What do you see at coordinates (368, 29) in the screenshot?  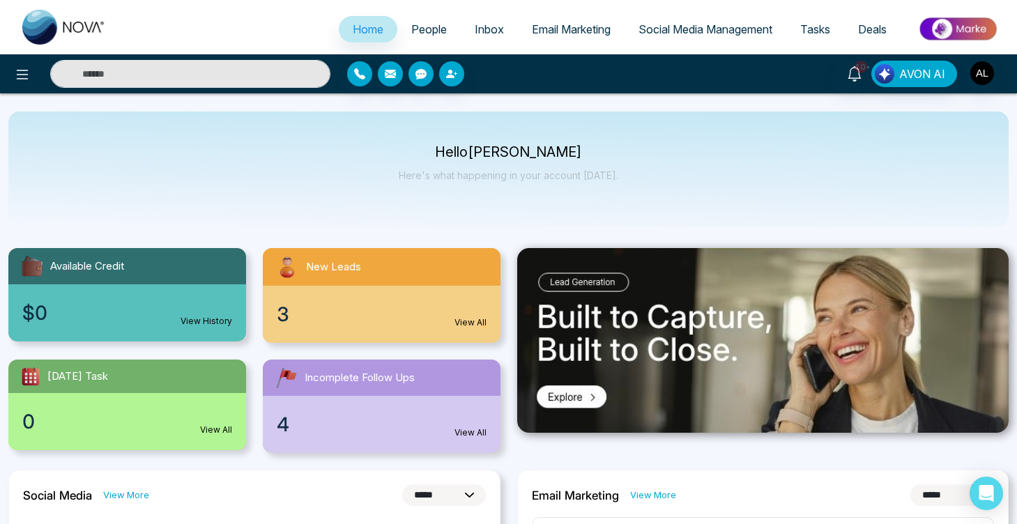 I see `span: Home` at bounding box center [368, 29].